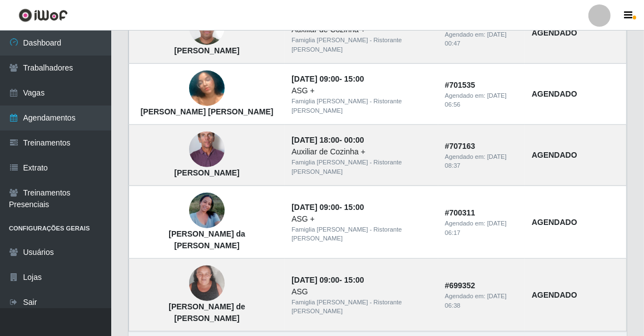 The image size is (644, 336). What do you see at coordinates (361, 152) in the screenshot?
I see `div: Auxiliar de Cozinha +` at bounding box center [361, 152].